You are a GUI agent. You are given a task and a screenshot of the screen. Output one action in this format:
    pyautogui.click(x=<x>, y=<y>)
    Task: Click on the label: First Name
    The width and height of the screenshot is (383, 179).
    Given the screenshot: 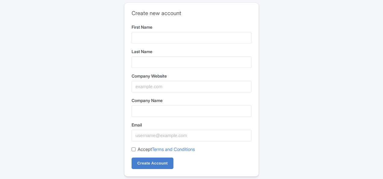 What is the action you would take?
    pyautogui.click(x=191, y=27)
    